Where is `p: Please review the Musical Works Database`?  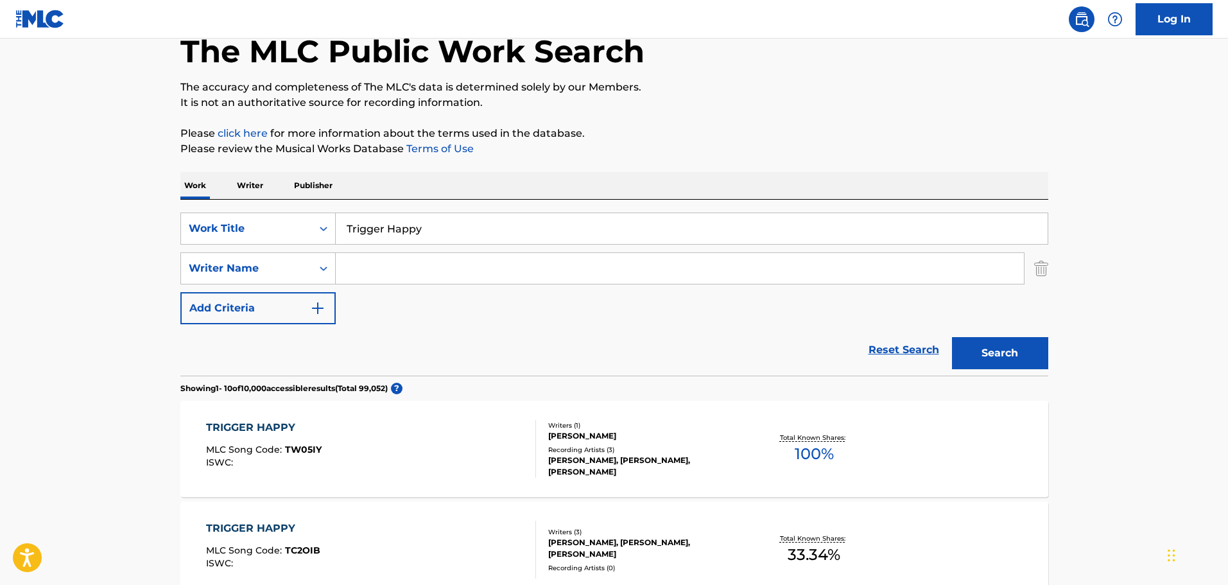
p: Please review the Musical Works Database is located at coordinates (614, 149).